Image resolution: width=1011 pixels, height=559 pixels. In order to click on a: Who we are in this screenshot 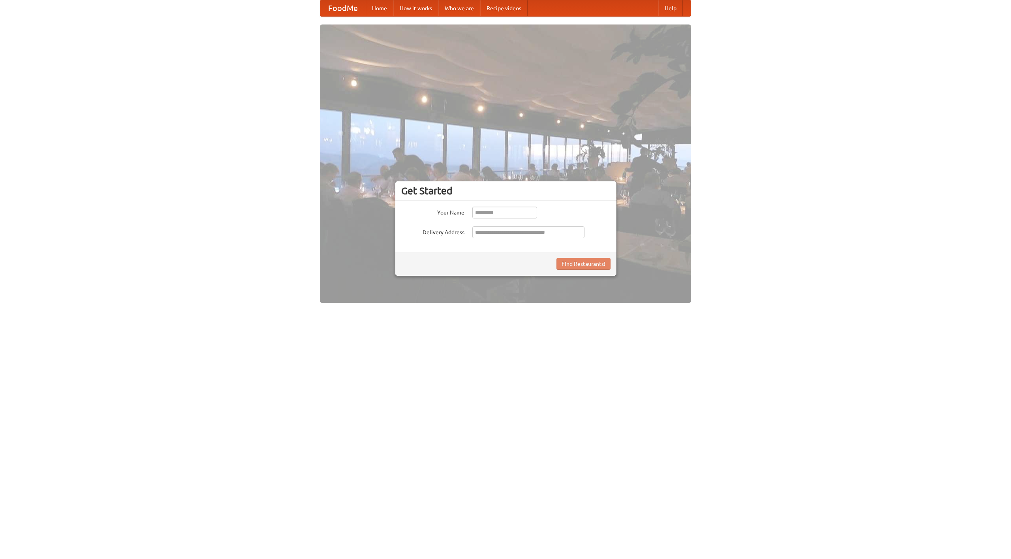, I will do `click(459, 8)`.